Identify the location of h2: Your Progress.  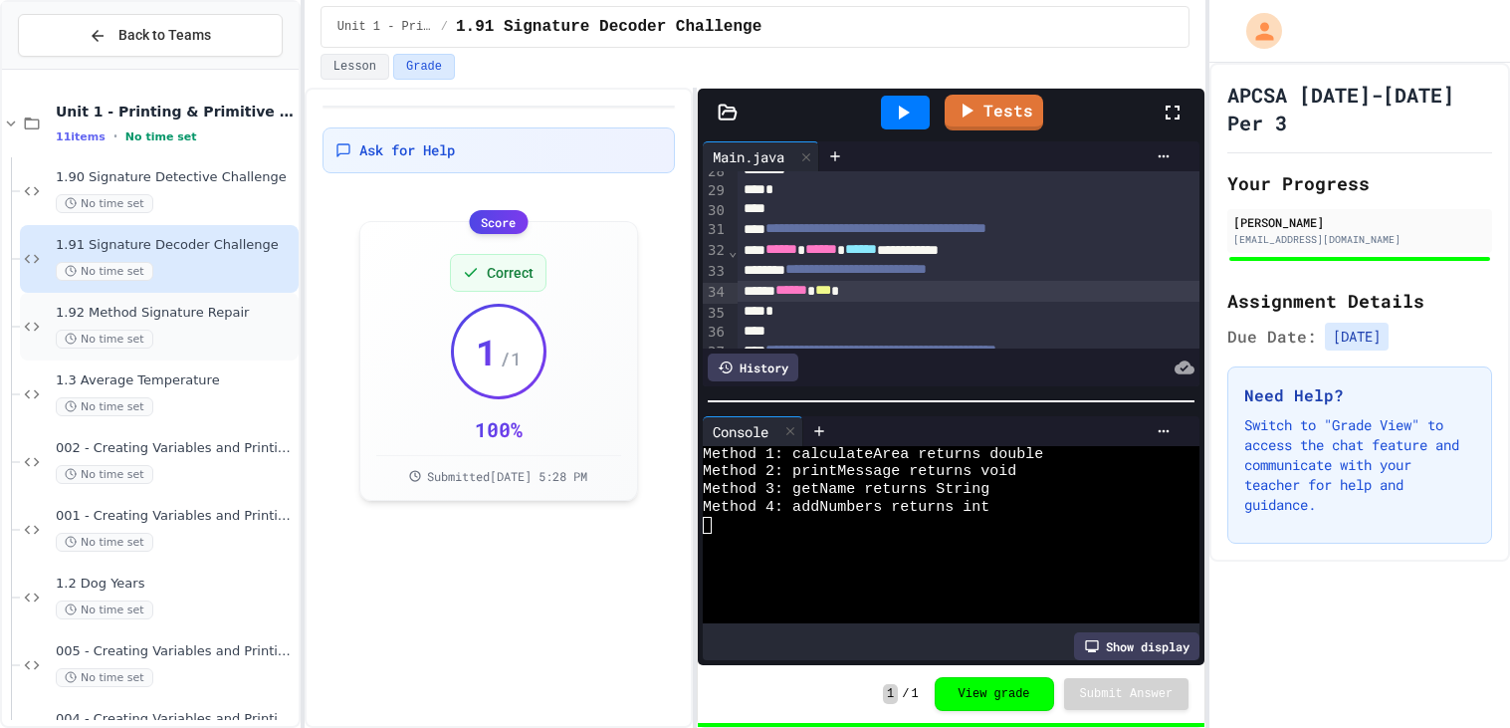
(1360, 183).